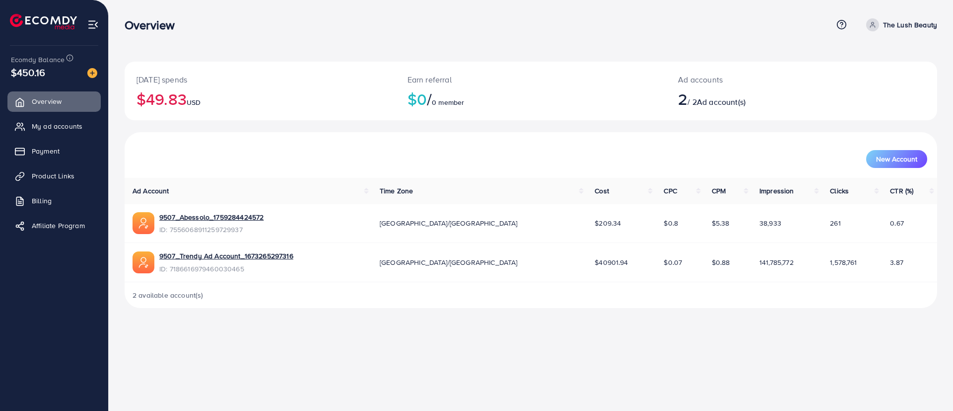  Describe the element at coordinates (902, 191) in the screenshot. I see `span: CTR (%)` at that location.